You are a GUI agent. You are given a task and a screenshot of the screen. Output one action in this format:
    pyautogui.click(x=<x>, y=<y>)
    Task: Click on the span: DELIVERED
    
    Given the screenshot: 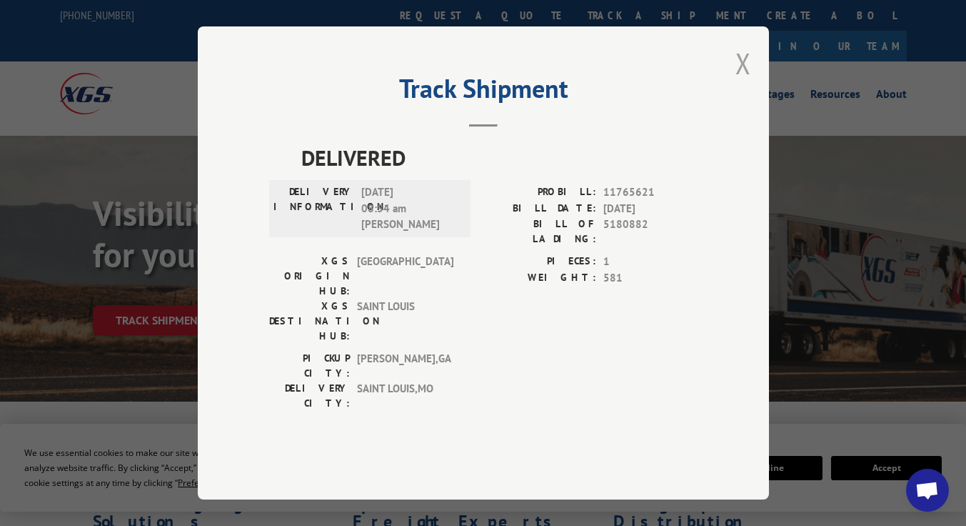 What is the action you would take?
    pyautogui.click(x=499, y=157)
    